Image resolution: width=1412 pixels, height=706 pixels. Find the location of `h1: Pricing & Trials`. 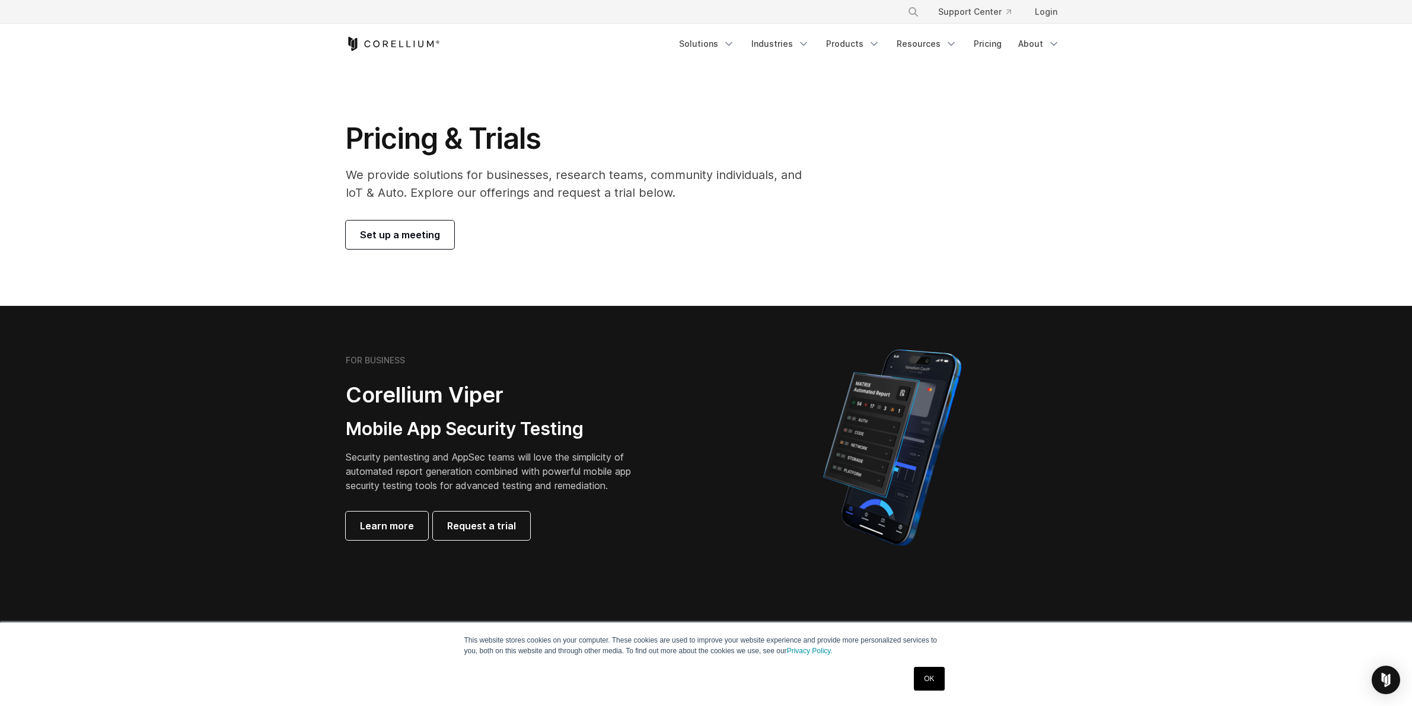

h1: Pricing & Trials is located at coordinates (582, 139).